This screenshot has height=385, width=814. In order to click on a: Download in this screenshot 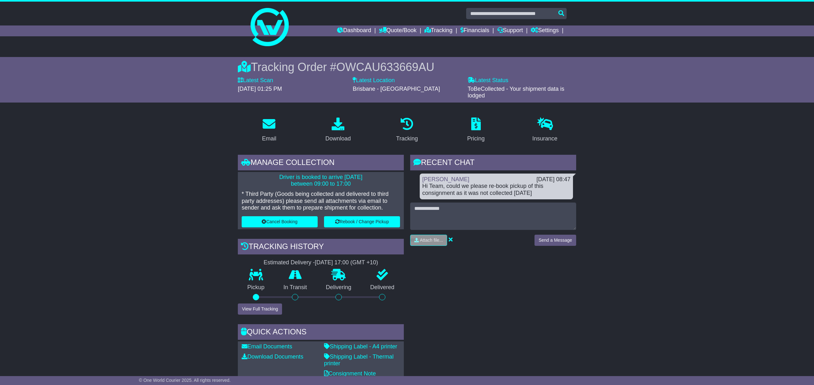, I will do `click(338, 130)`.